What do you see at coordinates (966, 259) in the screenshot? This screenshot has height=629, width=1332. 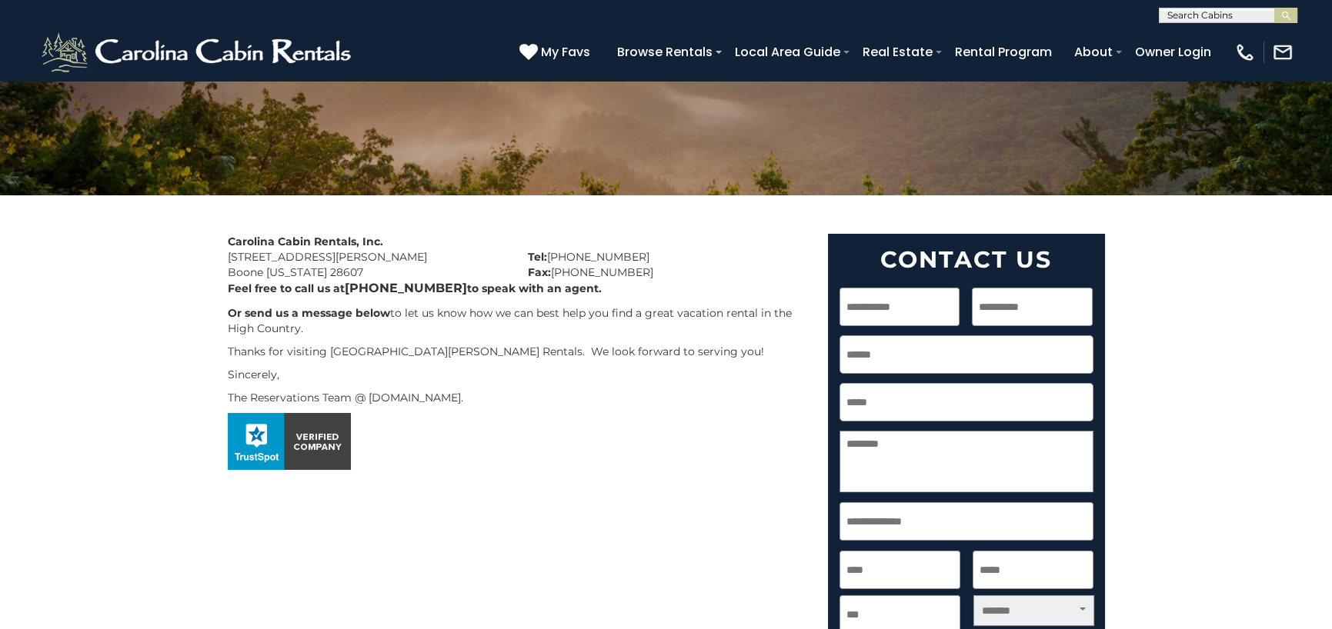 I see `h2: Contact Us` at bounding box center [966, 259].